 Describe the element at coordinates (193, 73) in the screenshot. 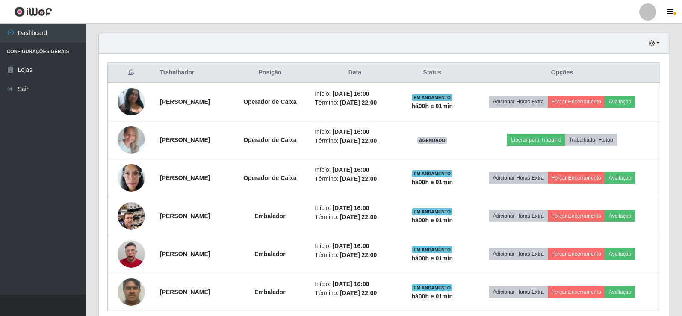

I see `th: Trabalhador` at that location.